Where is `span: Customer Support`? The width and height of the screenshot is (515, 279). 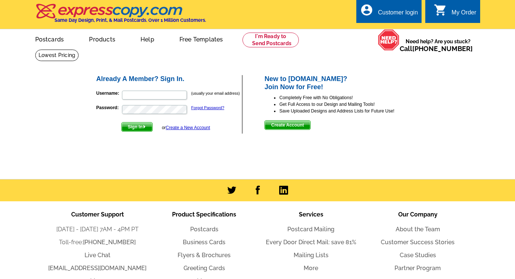
span: Customer Support is located at coordinates (97, 215).